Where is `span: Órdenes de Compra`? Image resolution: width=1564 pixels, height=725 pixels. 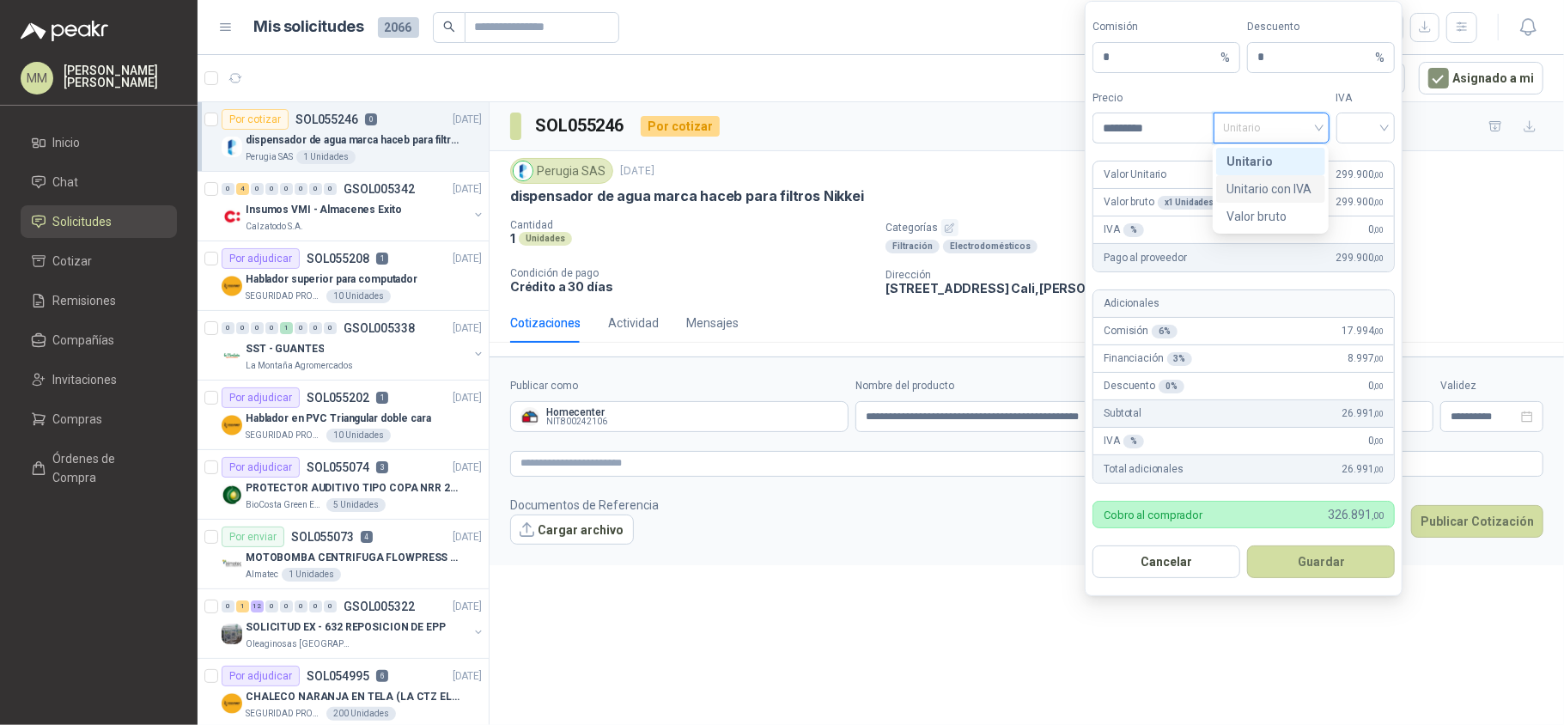 span: Órdenes de Compra is located at coordinates (106, 468).